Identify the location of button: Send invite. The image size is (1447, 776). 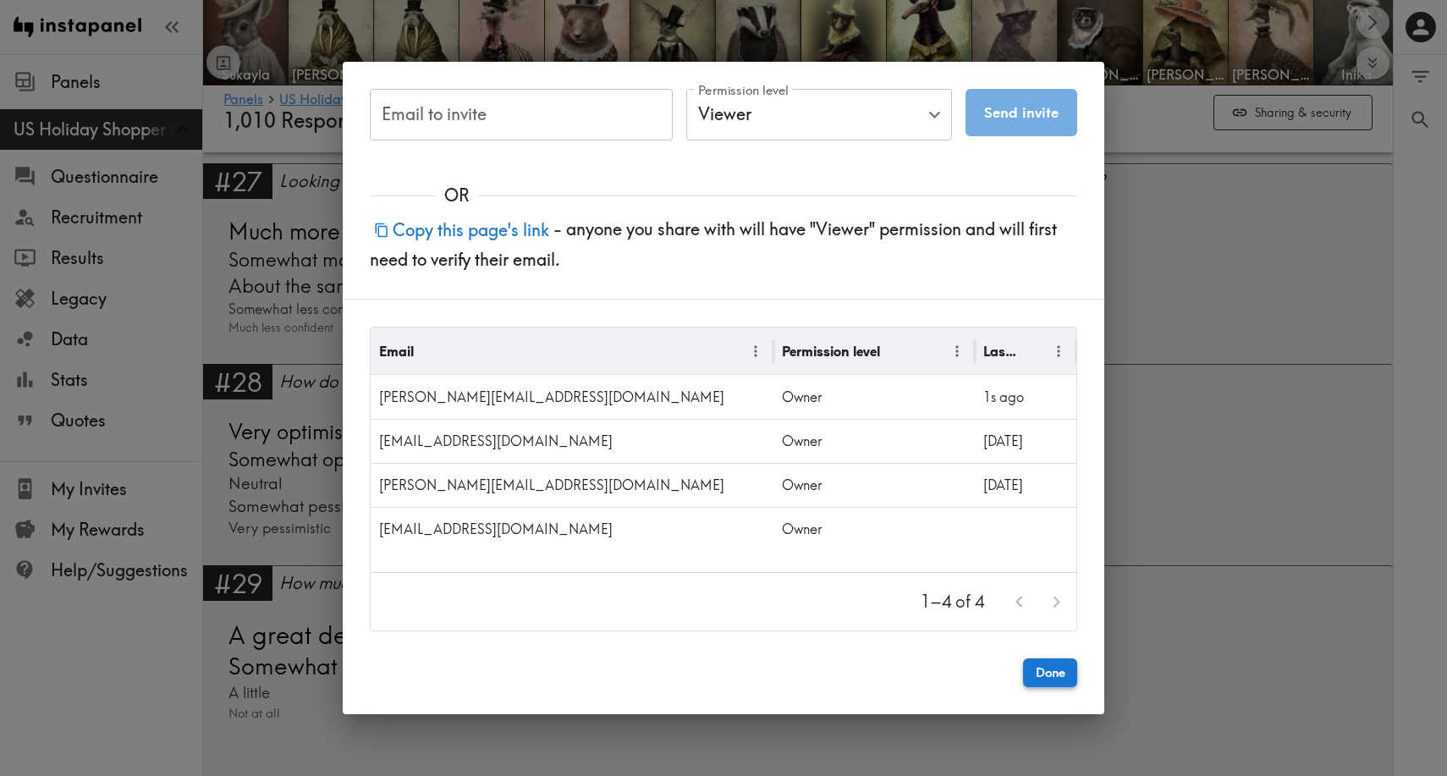
(1021, 113).